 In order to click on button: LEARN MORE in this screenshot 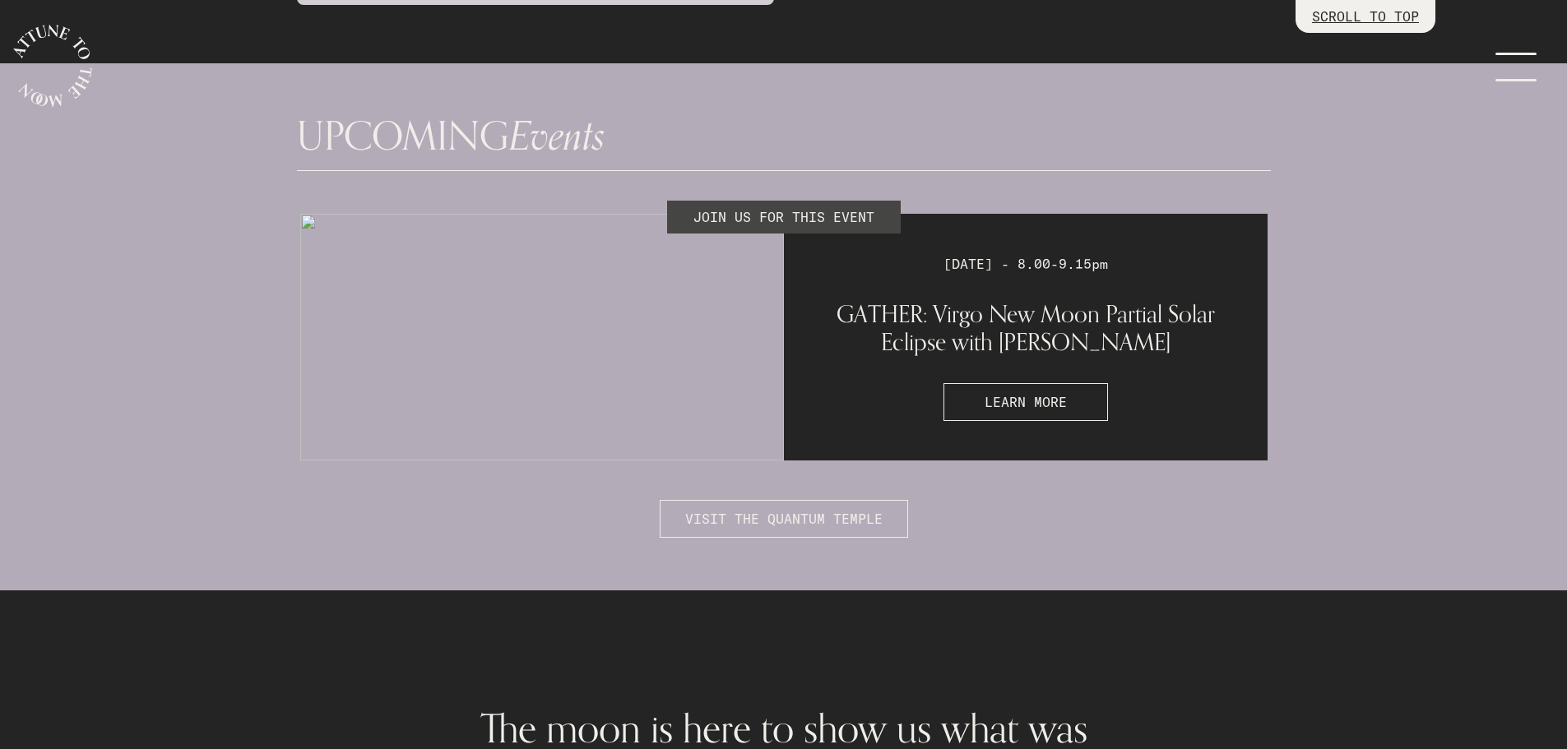, I will do `click(1026, 402)`.